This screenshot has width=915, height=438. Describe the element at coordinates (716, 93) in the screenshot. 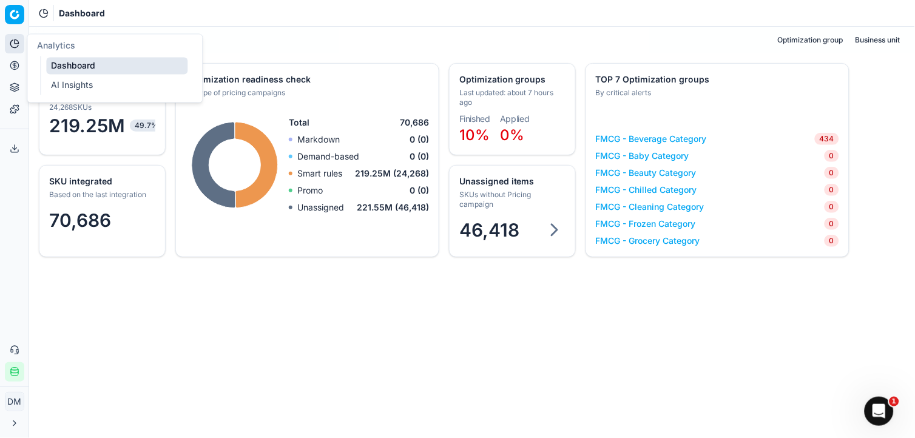

I see `div: By critical alerts` at that location.